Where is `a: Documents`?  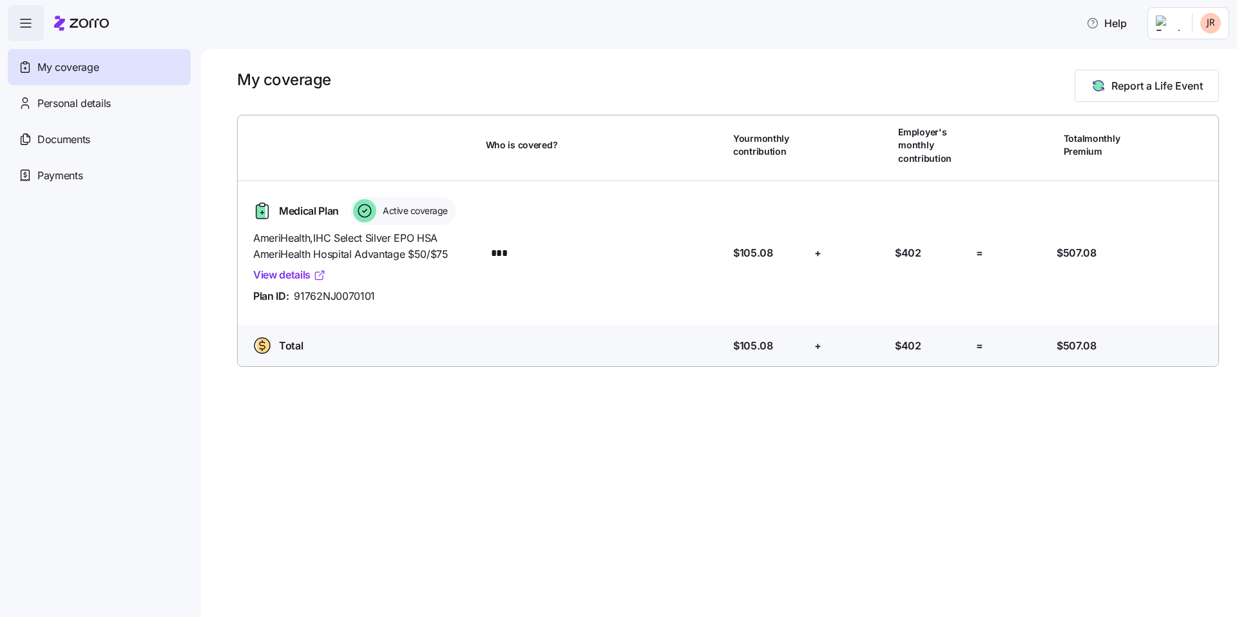 a: Documents is located at coordinates (99, 139).